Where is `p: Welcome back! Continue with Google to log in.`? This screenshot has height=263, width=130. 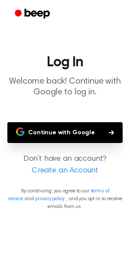 p: Welcome back! Continue with Google to log in. is located at coordinates (65, 87).